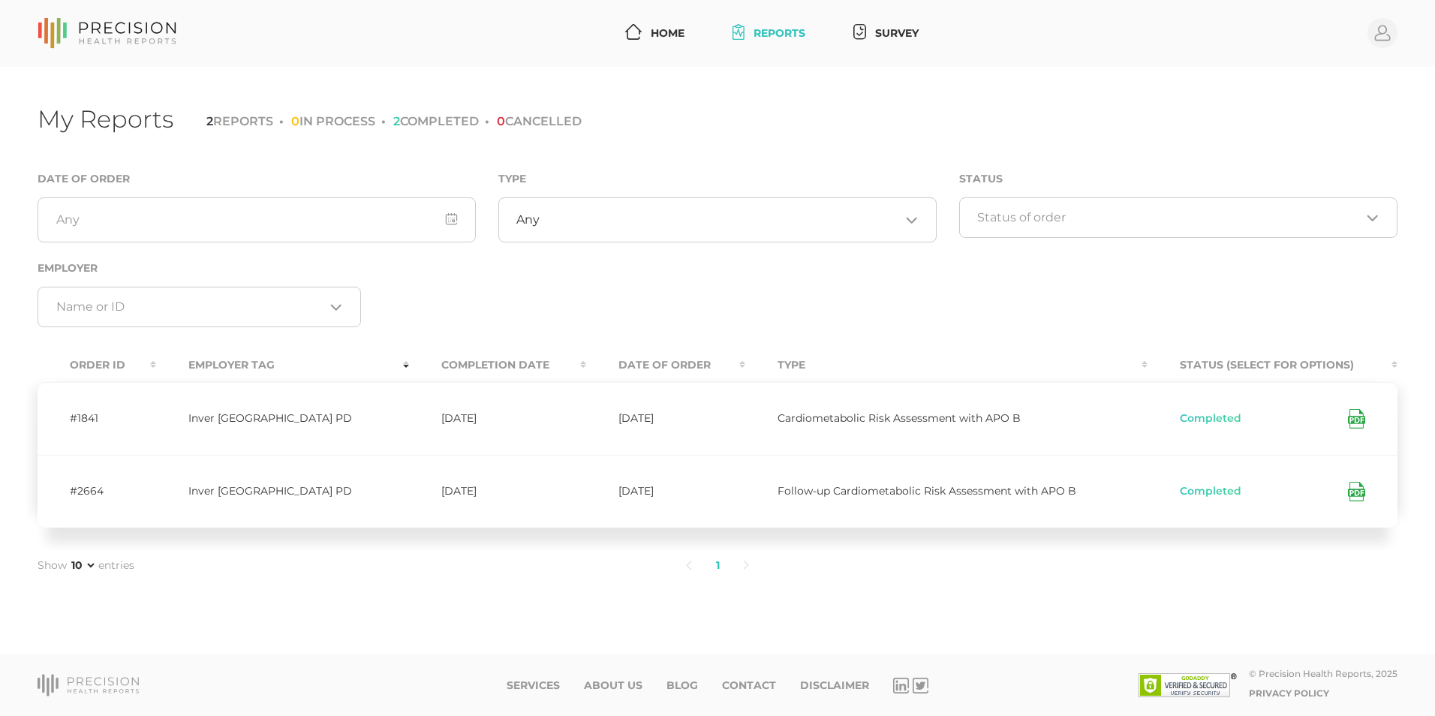 Image resolution: width=1435 pixels, height=716 pixels. I want to click on span: Follow-up Cardiometabolic Risk Assessment with APO B, so click(927, 491).